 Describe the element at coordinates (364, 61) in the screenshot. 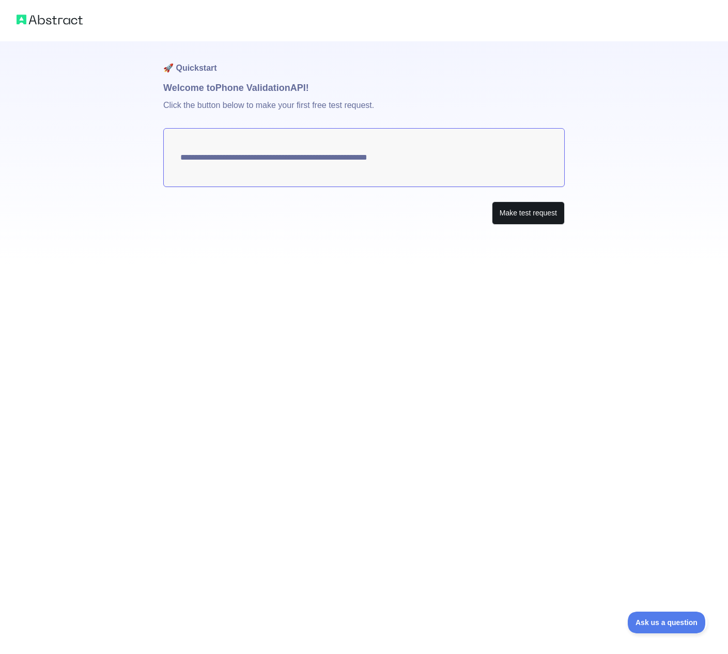

I see `h1: 🚀 Quickstart` at that location.